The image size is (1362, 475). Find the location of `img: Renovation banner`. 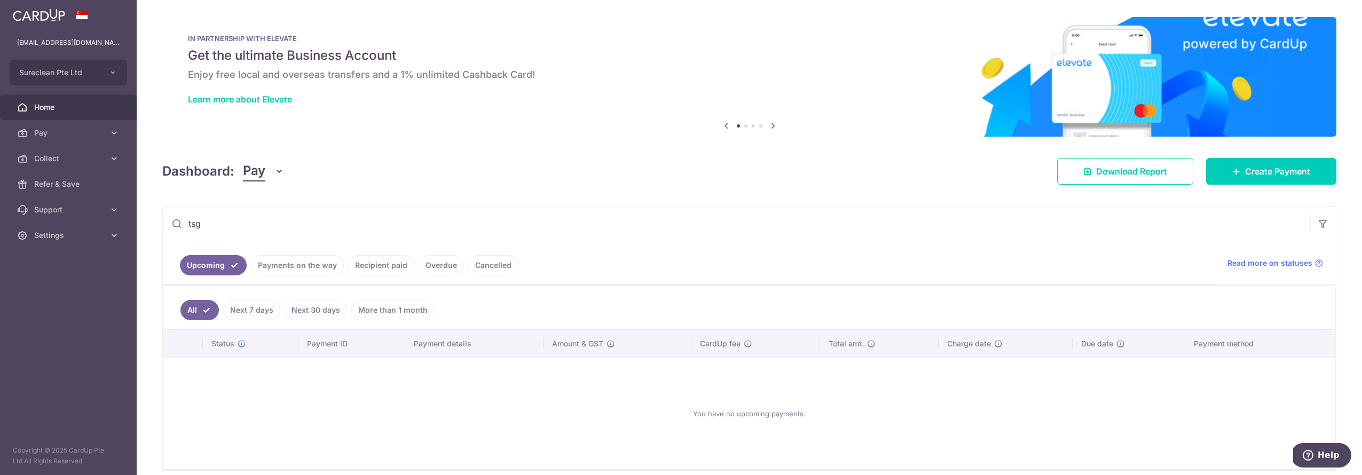

img: Renovation banner is located at coordinates (749, 77).